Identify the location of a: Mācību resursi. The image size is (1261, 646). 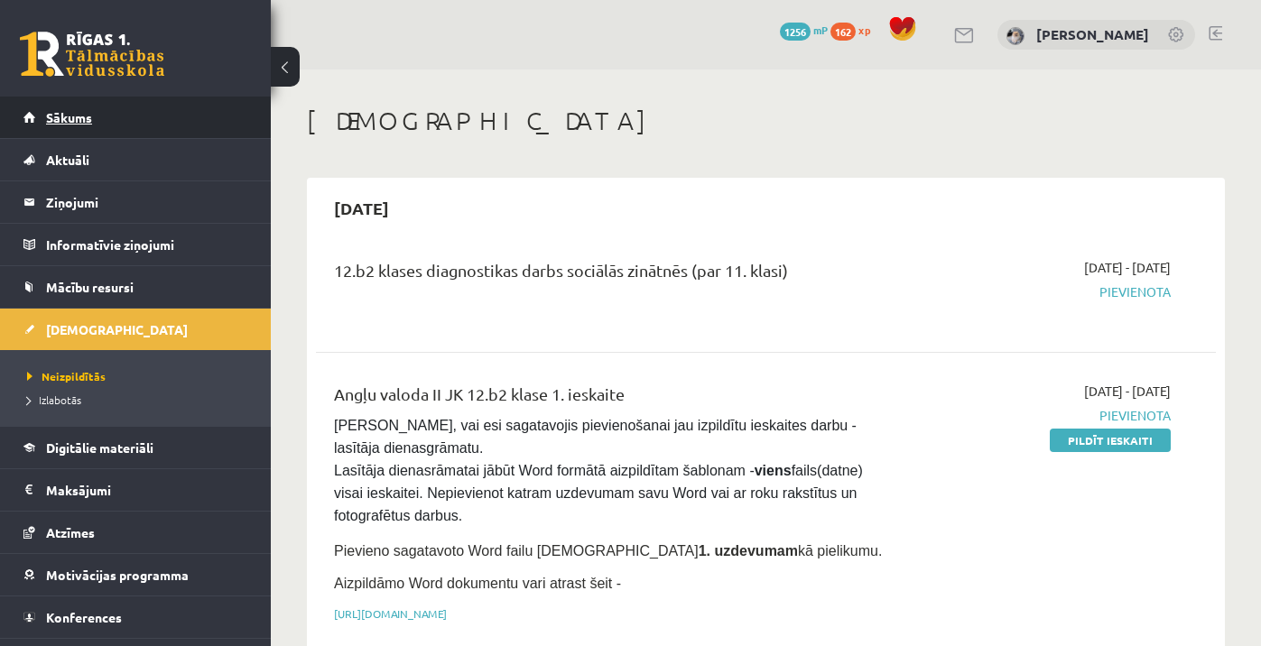
(135, 287).